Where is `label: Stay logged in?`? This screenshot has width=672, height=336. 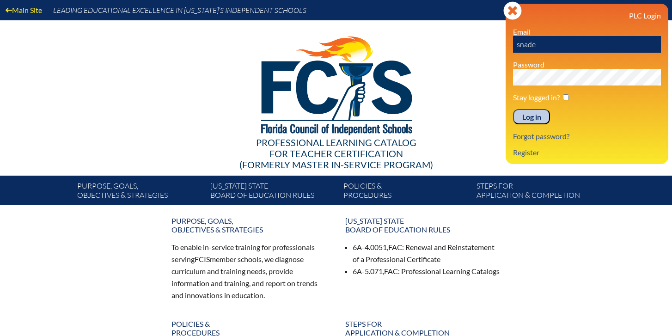 label: Stay logged in? is located at coordinates (536, 97).